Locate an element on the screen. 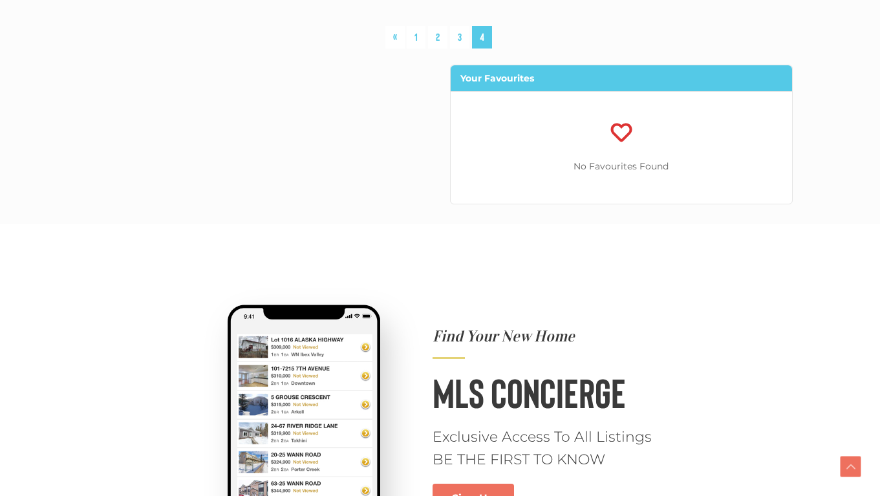 The height and width of the screenshot is (496, 880). span: 4 is located at coordinates (481, 37).